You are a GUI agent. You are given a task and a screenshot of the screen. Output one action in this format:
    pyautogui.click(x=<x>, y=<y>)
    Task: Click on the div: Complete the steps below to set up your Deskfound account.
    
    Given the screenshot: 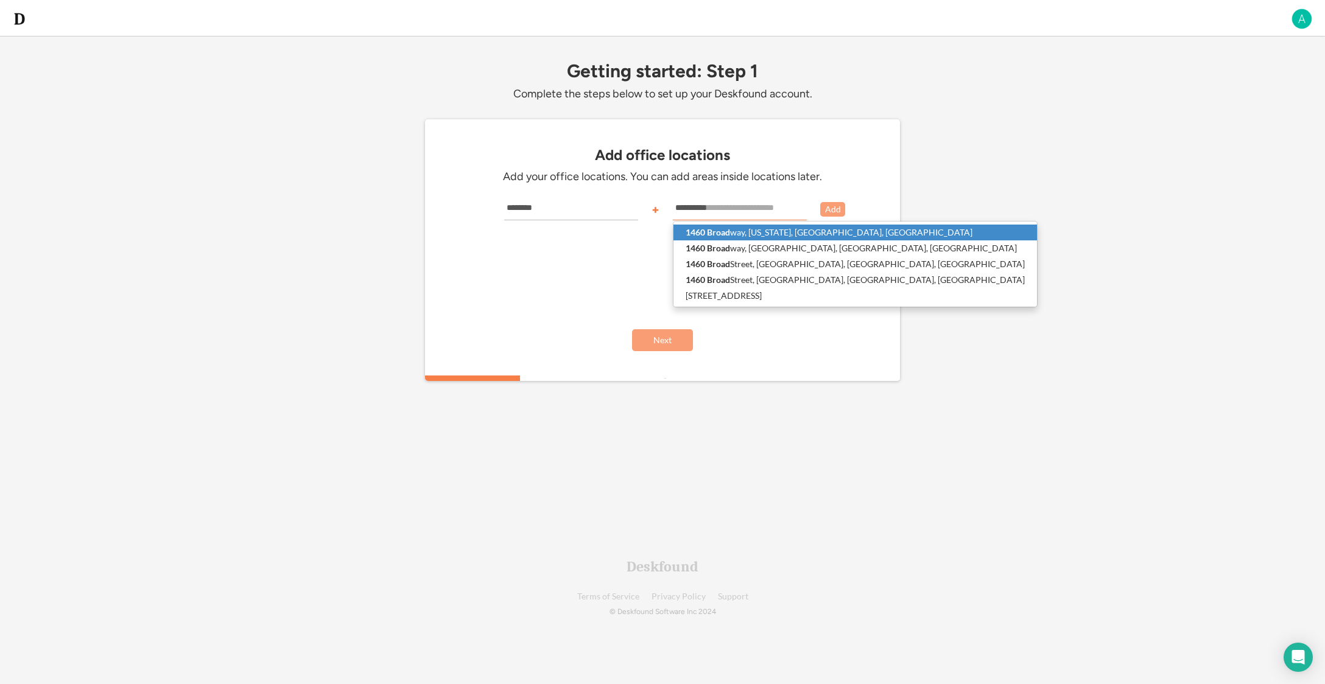 What is the action you would take?
    pyautogui.click(x=663, y=94)
    